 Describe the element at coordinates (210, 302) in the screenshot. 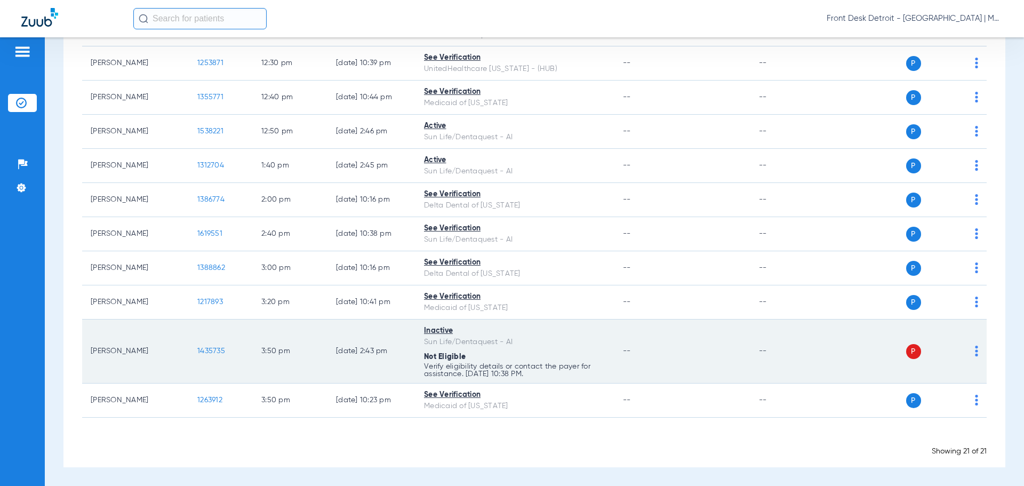

I see `span: 1217893` at that location.